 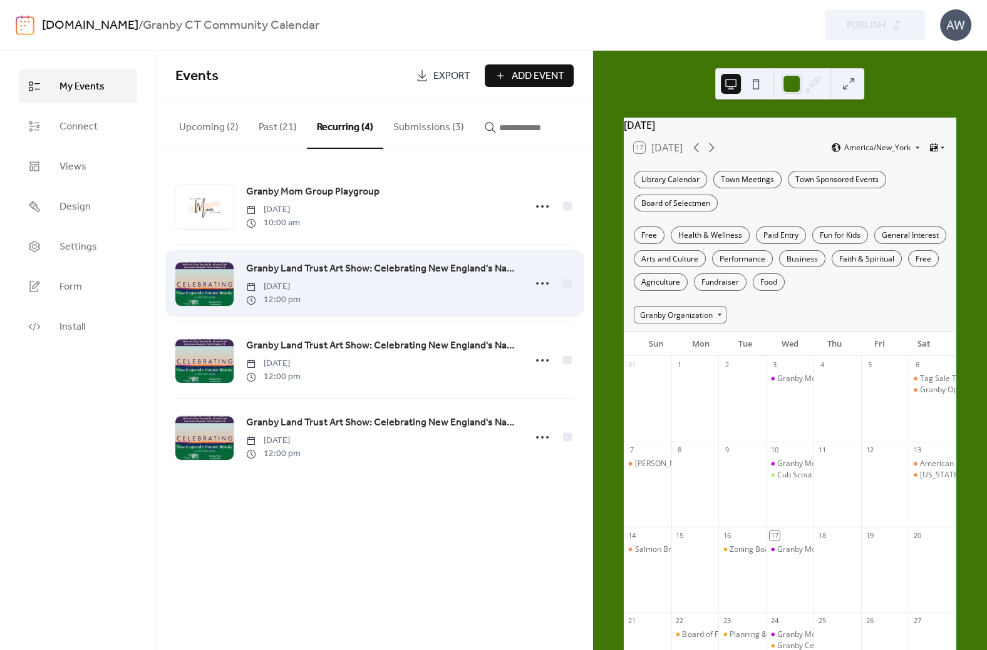 What do you see at coordinates (78, 247) in the screenshot?
I see `a: Settings` at bounding box center [78, 247].